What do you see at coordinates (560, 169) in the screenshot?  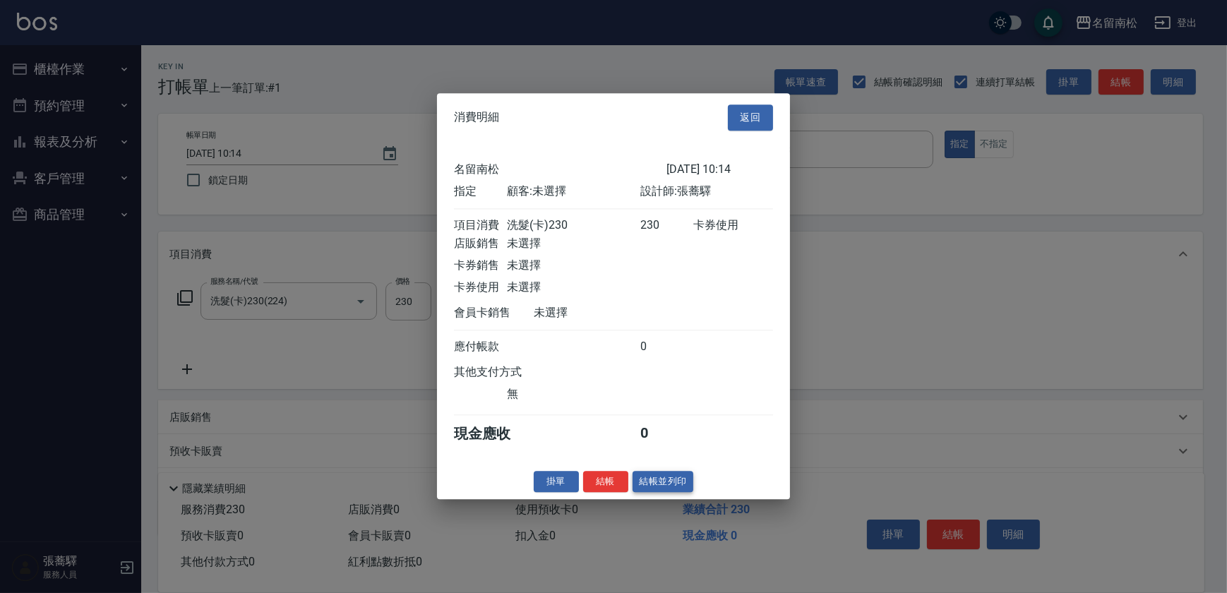 I see `div: 名留南松` at bounding box center [560, 169].